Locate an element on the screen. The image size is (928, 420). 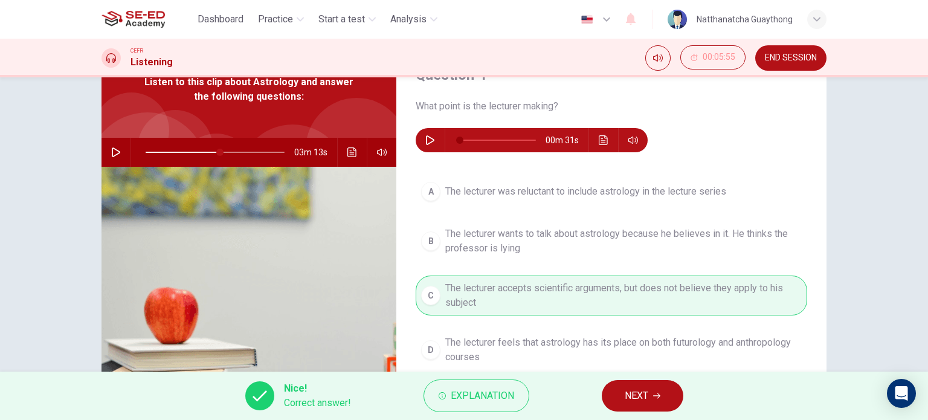
button: END SESSION is located at coordinates (791, 58).